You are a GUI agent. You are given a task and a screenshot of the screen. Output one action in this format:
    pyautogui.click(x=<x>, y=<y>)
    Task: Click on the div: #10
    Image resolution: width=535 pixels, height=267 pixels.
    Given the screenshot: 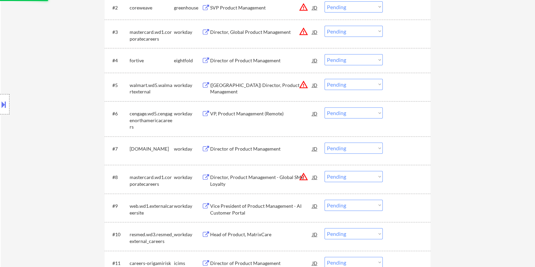 What is the action you would take?
    pyautogui.click(x=118, y=234)
    